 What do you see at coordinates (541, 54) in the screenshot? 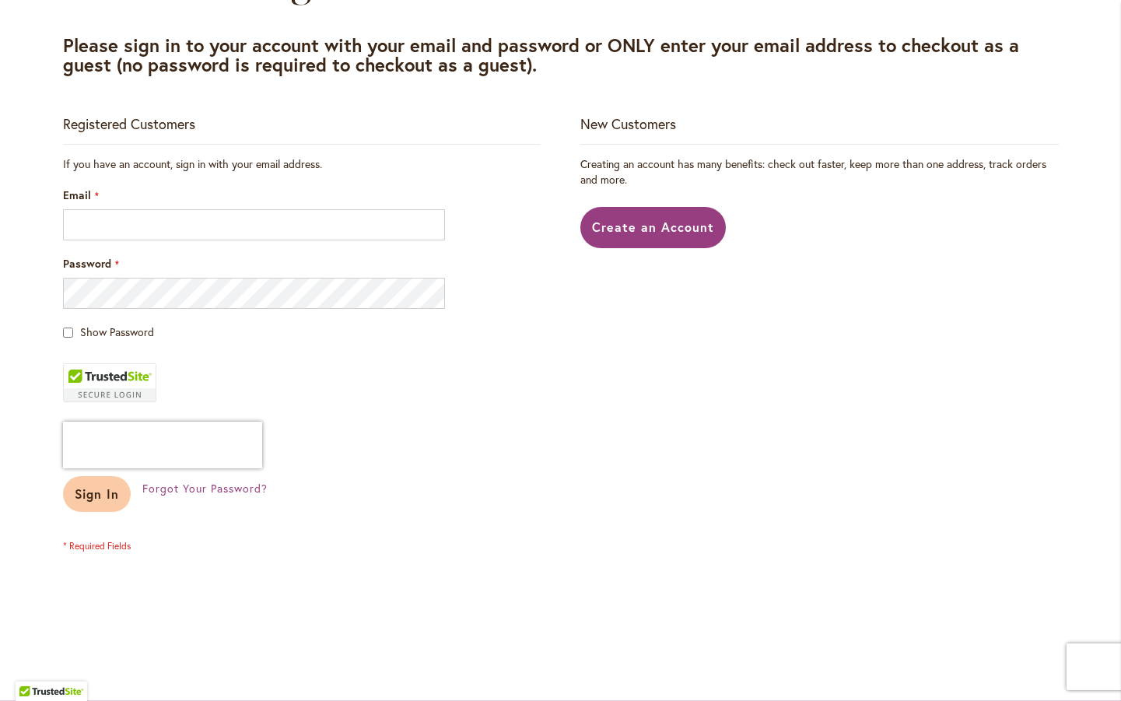
I see `strong: Please sign in to your account with your email and password or ONLY enter your email address to c...` at bounding box center [541, 54].